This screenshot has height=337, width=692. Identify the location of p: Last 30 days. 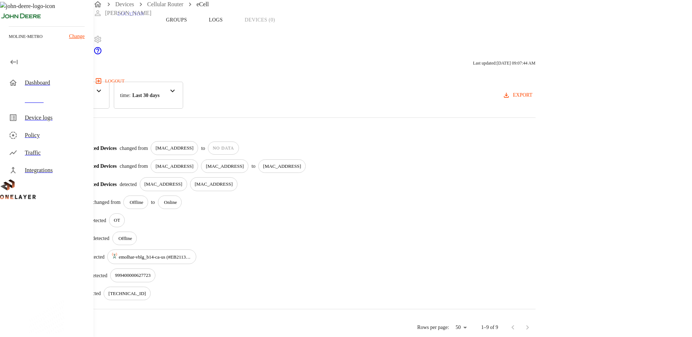
(146, 95).